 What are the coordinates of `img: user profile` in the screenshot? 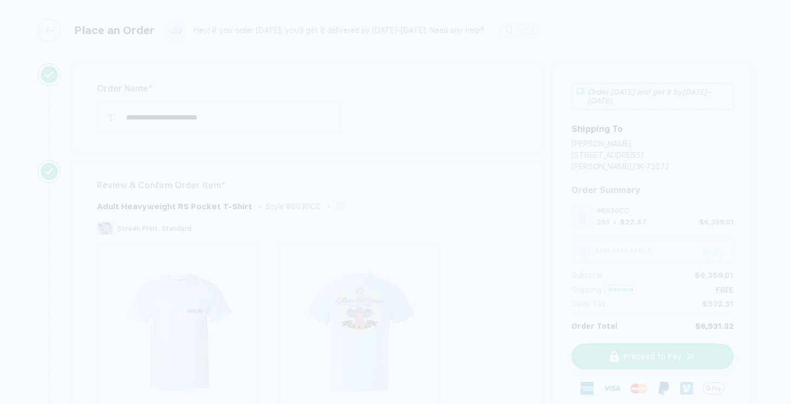 It's located at (175, 30).